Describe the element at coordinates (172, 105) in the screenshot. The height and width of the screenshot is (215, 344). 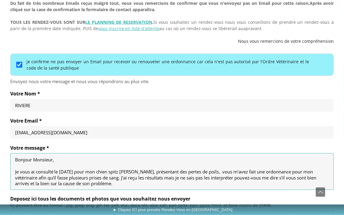
I see `input: Votre Nom *` at that location.